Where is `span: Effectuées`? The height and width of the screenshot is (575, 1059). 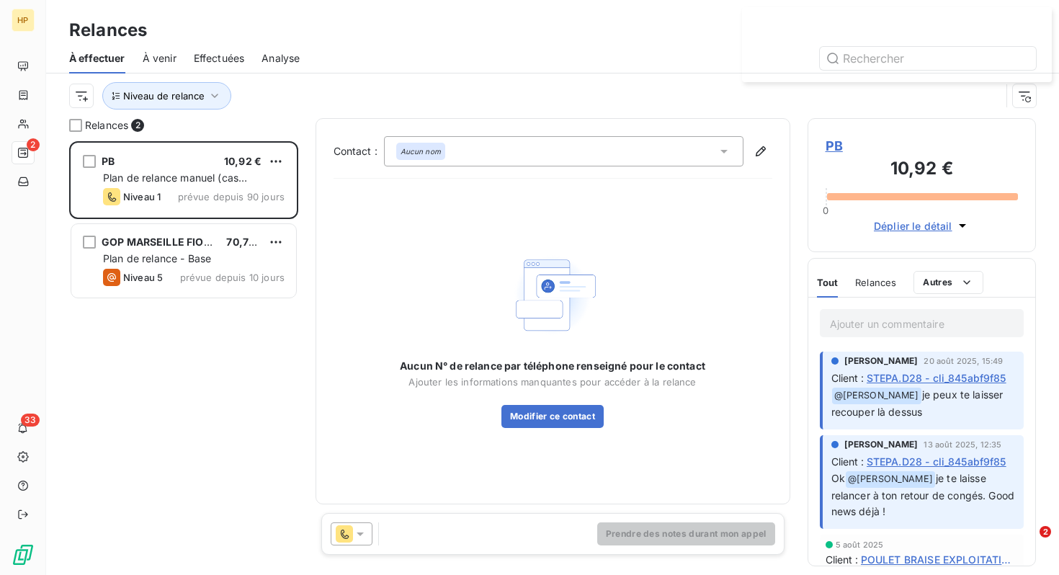 span: Effectuées is located at coordinates (219, 58).